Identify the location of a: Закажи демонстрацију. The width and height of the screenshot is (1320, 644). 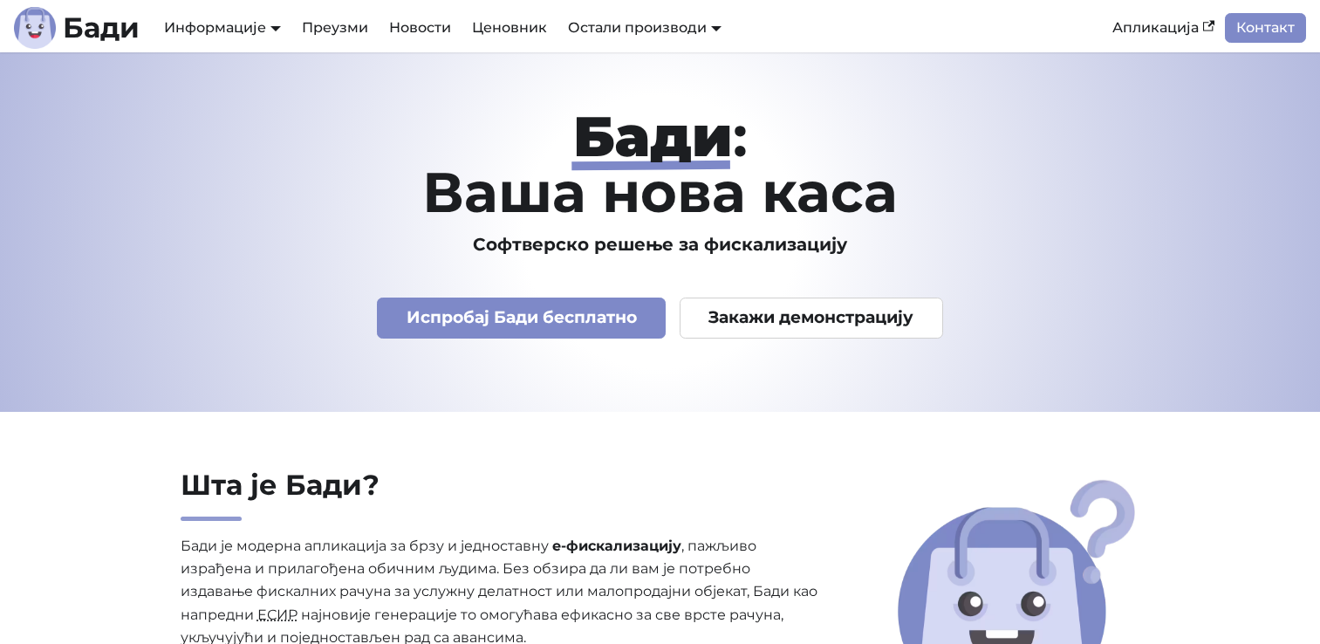
(811, 317).